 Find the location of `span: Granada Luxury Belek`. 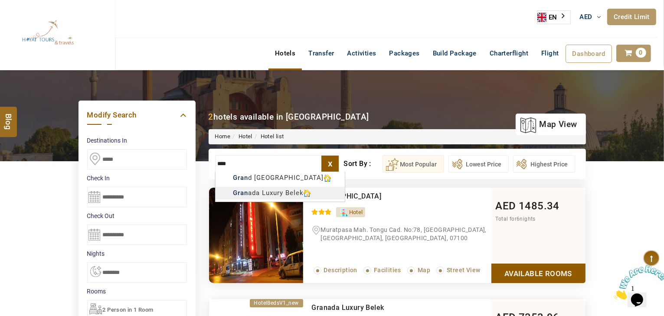

span: Granada Luxury Belek is located at coordinates (348, 308).